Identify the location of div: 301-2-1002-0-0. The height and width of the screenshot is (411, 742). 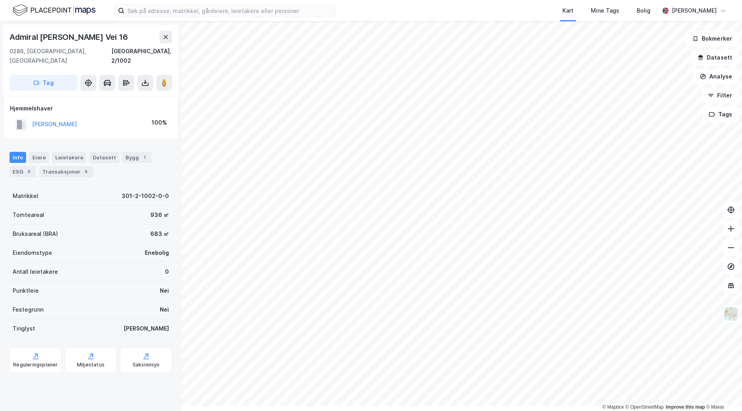
(145, 196).